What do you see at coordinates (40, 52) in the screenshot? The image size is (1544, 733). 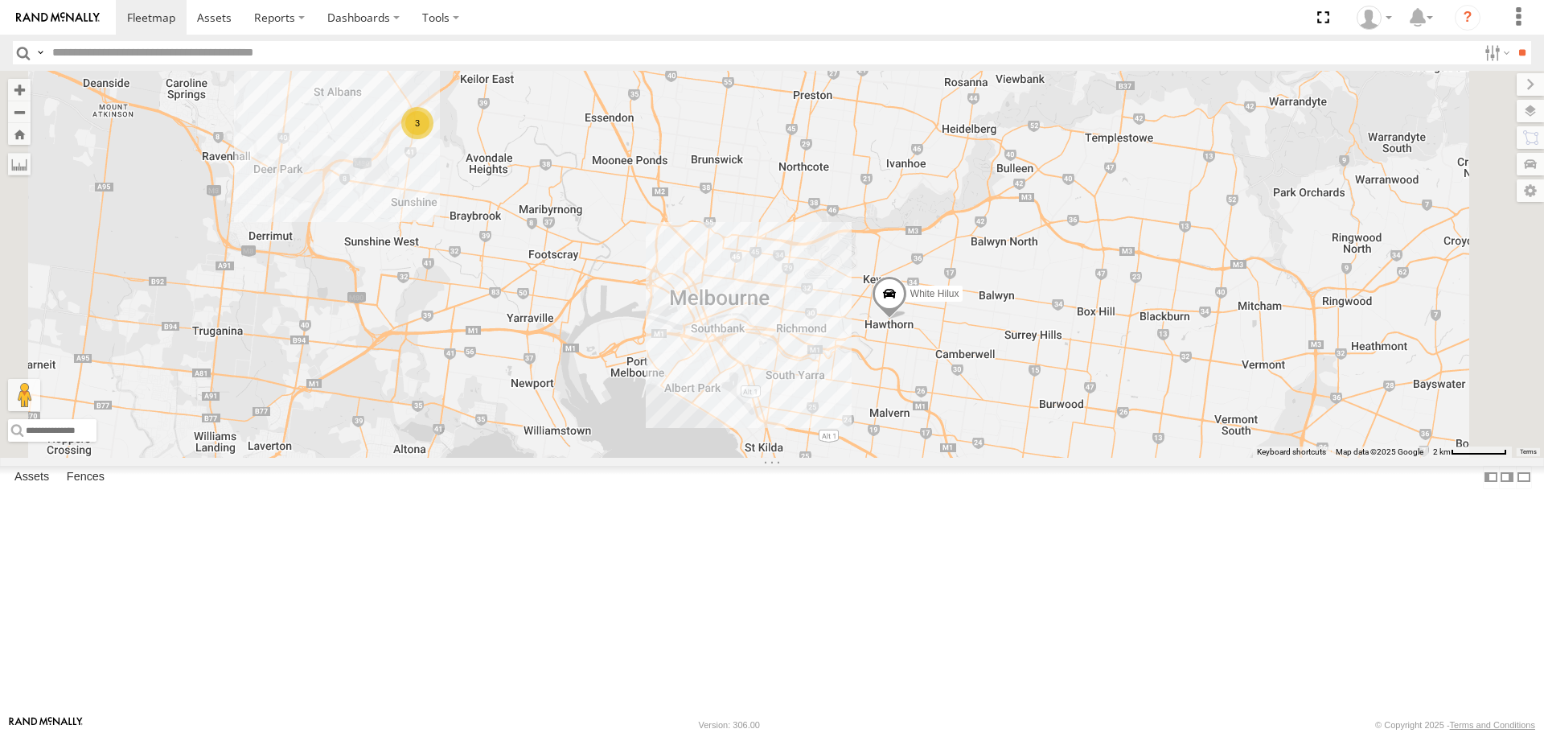 I see `label: Search Query` at bounding box center [40, 52].